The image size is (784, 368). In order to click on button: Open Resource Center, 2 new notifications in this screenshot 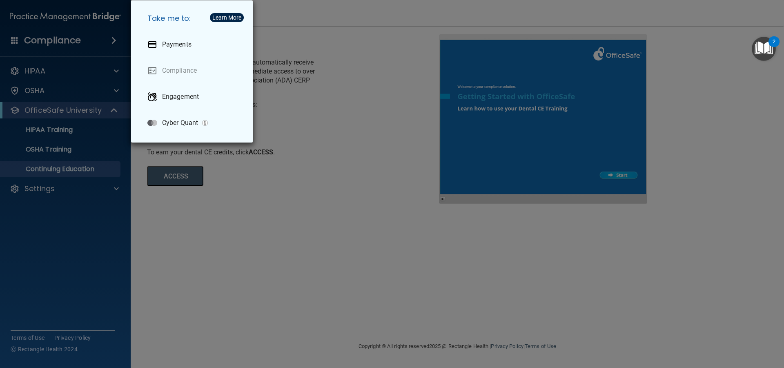, I will do `click(764, 49)`.